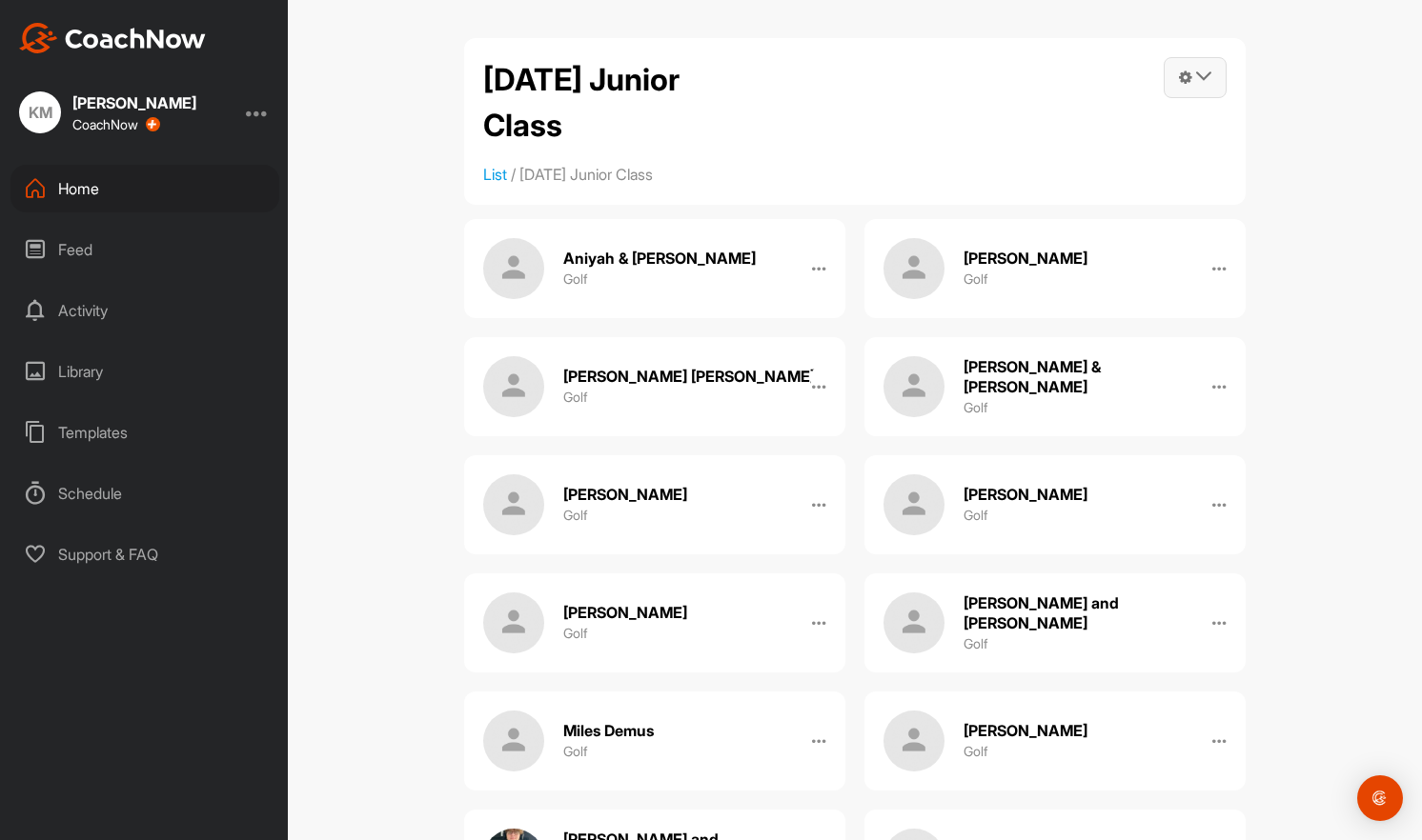 The height and width of the screenshot is (840, 1422). I want to click on div: Activity, so click(145, 310).